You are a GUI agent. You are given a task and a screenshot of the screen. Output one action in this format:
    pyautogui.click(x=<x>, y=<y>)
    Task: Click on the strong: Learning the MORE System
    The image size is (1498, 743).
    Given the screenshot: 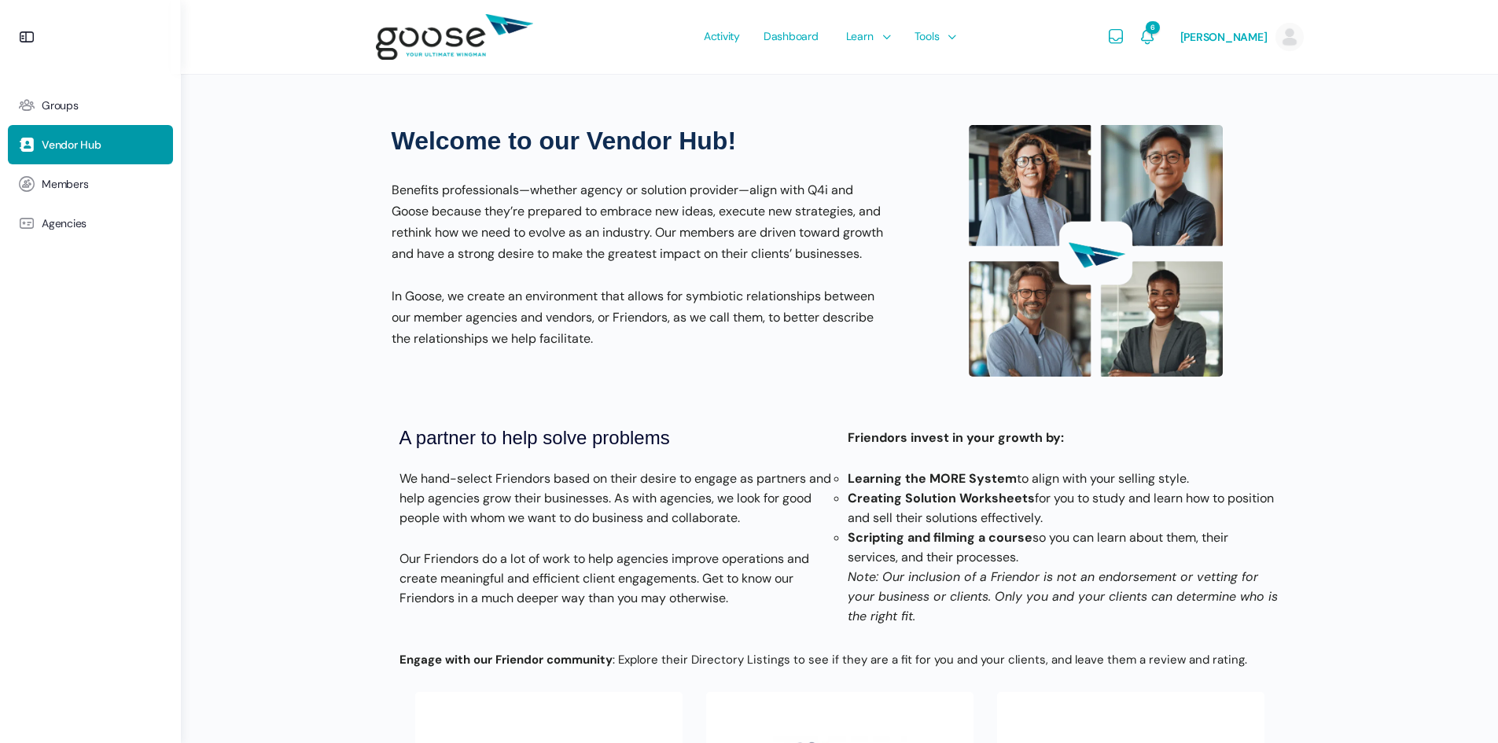 What is the action you would take?
    pyautogui.click(x=932, y=478)
    